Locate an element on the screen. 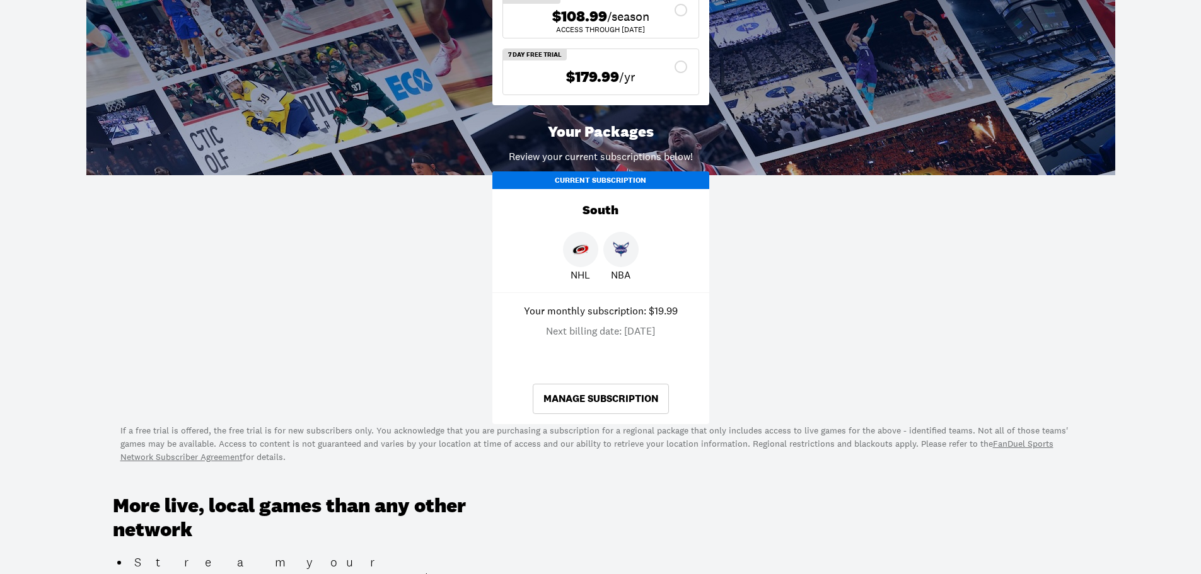 The width and height of the screenshot is (1201, 574). span: /yr is located at coordinates (627, 77).